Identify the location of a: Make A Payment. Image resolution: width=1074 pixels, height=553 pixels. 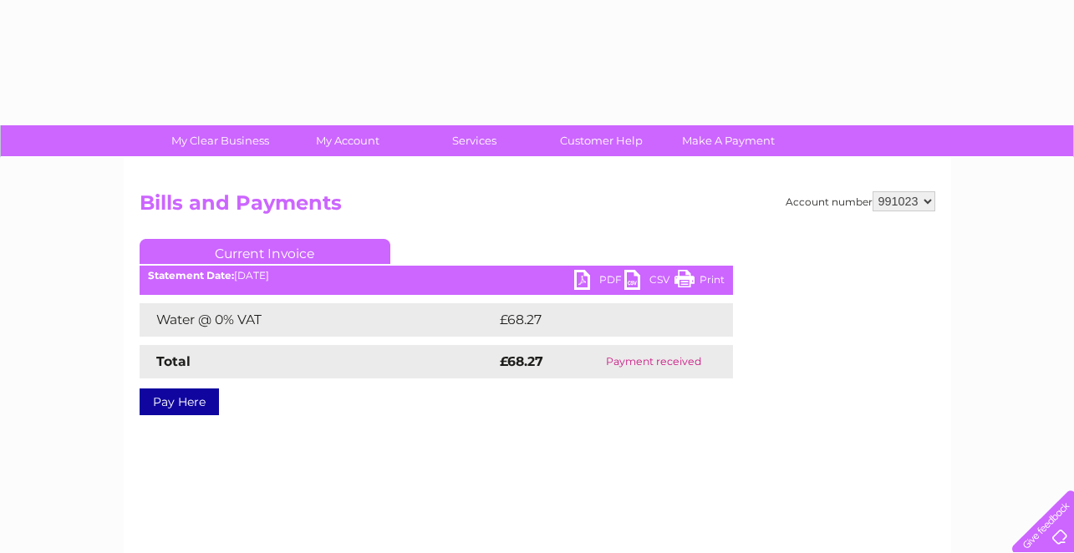
(728, 140).